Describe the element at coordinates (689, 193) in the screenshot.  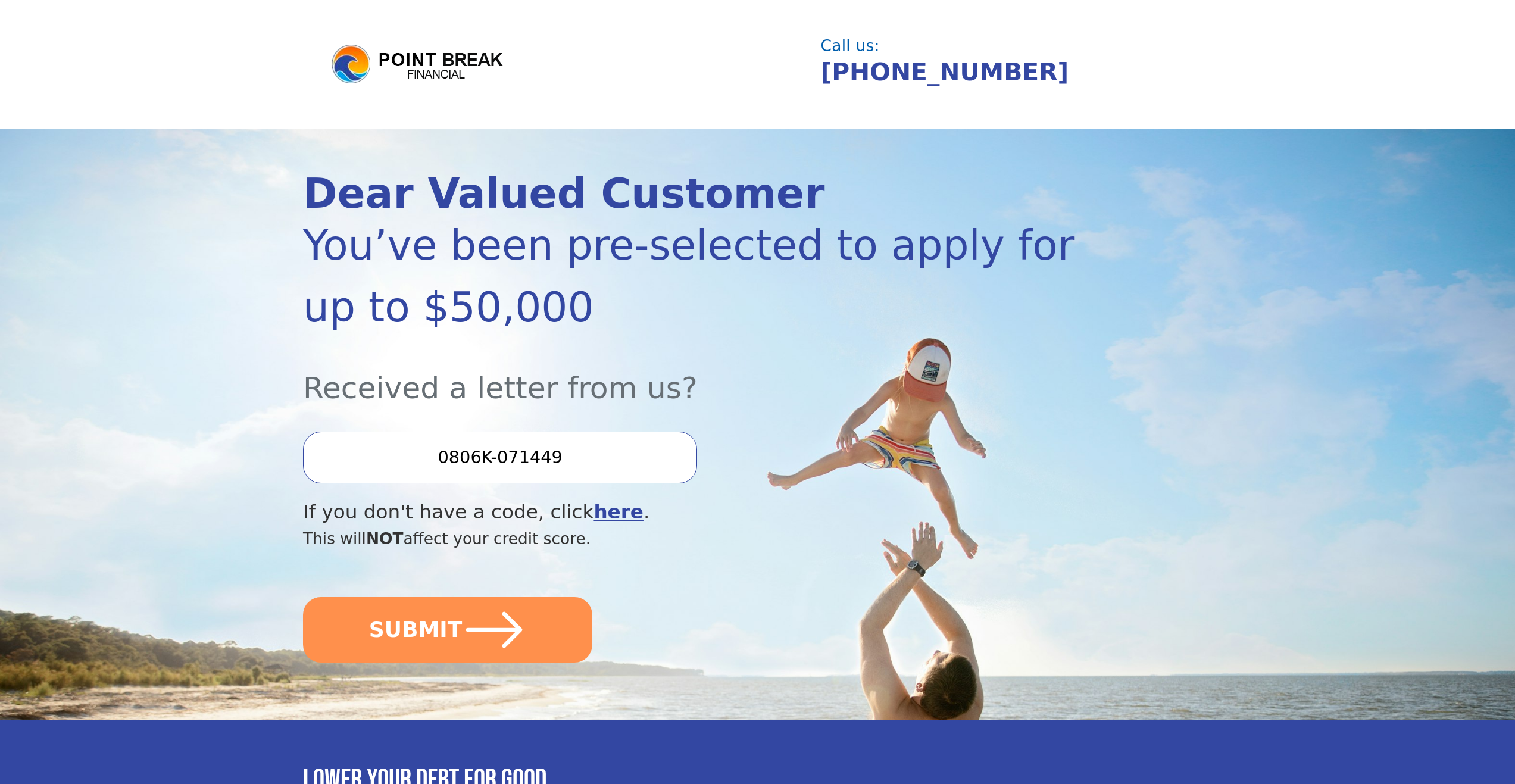
I see `div: Dear Valued Customer` at that location.